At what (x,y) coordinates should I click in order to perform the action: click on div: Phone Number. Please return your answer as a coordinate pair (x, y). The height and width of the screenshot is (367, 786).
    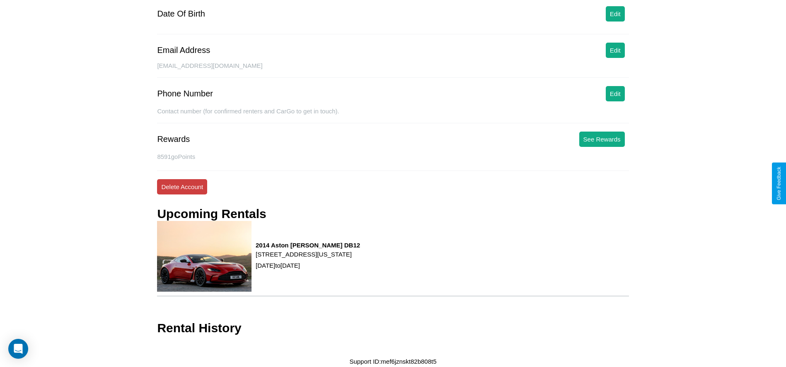
    Looking at the image, I should click on (185, 94).